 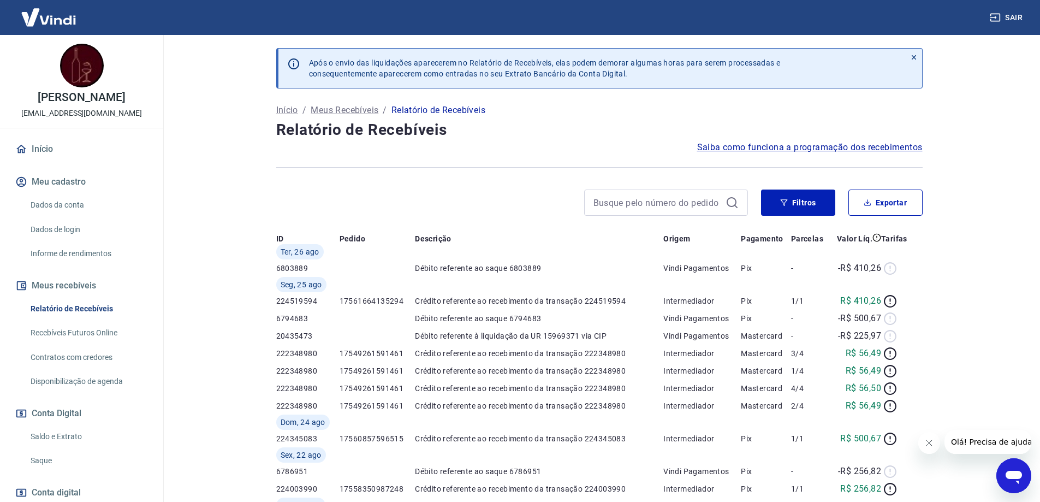 What do you see at coordinates (301, 455) in the screenshot?
I see `span: Sex, 22 ago` at bounding box center [301, 455].